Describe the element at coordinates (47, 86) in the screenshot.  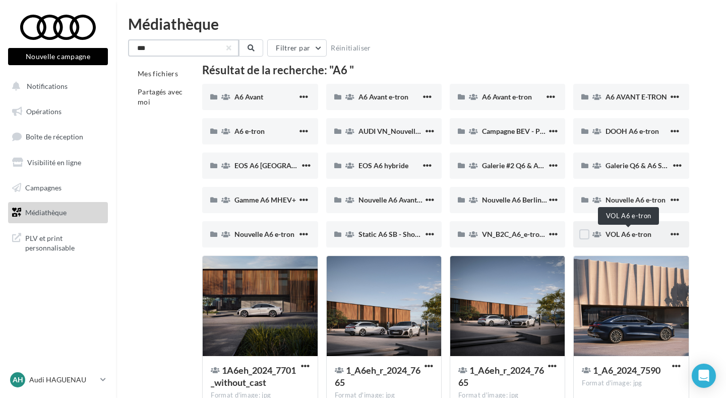
I see `span: Notifications` at that location.